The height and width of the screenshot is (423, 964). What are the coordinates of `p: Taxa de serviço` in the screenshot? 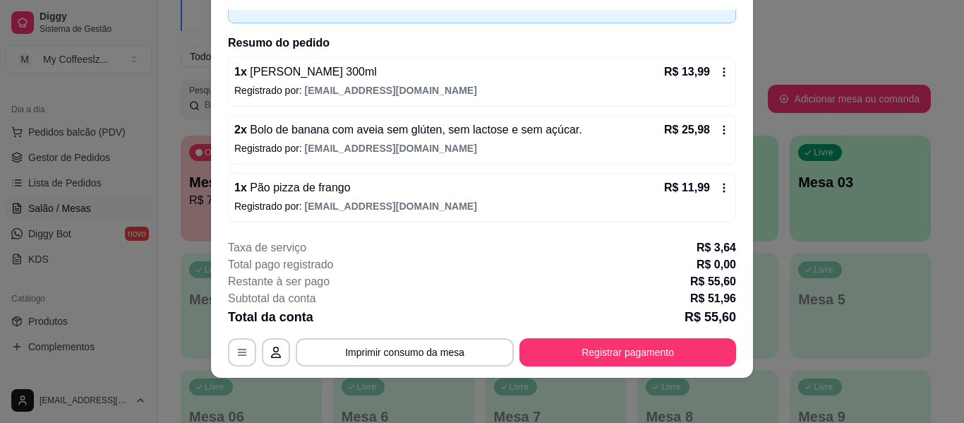 It's located at (267, 248).